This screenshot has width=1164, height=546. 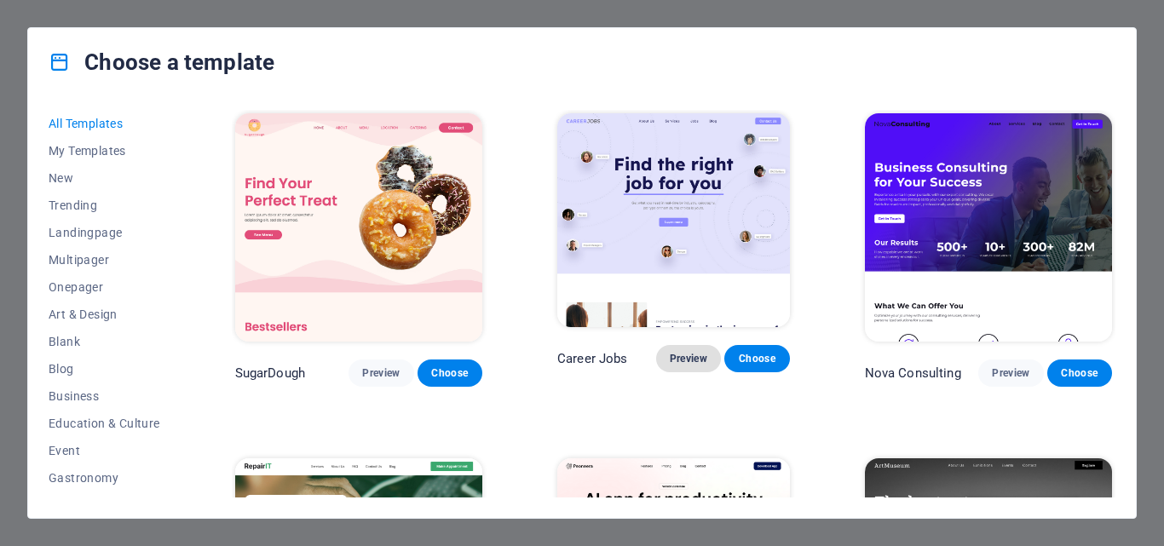 I want to click on span: Trending, so click(x=104, y=205).